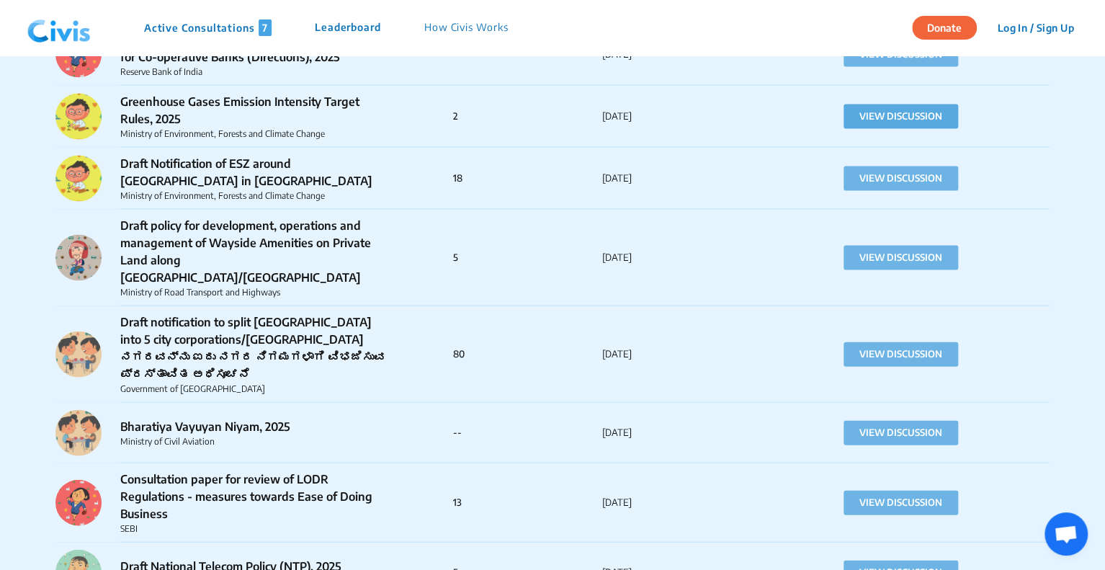 The width and height of the screenshot is (1105, 570). Describe the element at coordinates (944, 27) in the screenshot. I see `button: Donate` at that location.